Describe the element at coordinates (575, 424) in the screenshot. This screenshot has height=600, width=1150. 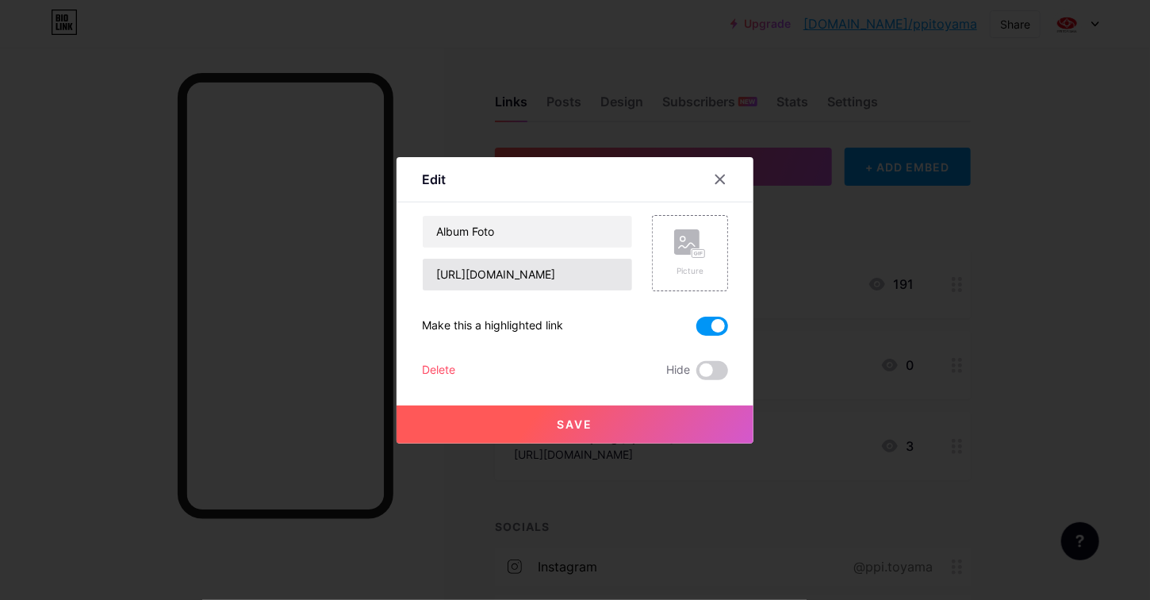
I see `button: Save` at that location.